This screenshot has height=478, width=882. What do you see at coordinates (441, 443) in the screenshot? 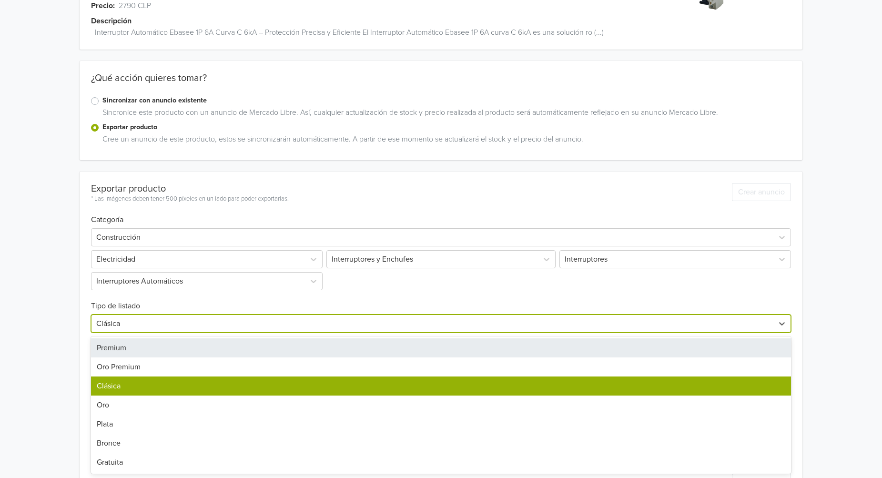
I see `div: Bronce` at bounding box center [441, 443].